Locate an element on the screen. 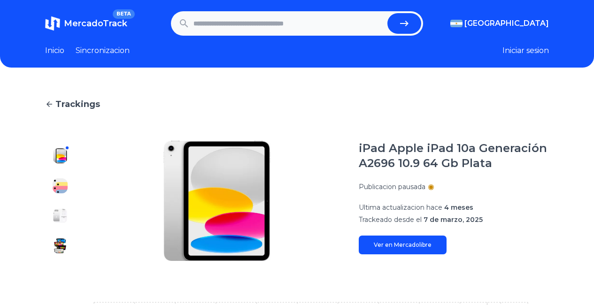 The width and height of the screenshot is (594, 305). a: Sincronizacion is located at coordinates (102, 51).